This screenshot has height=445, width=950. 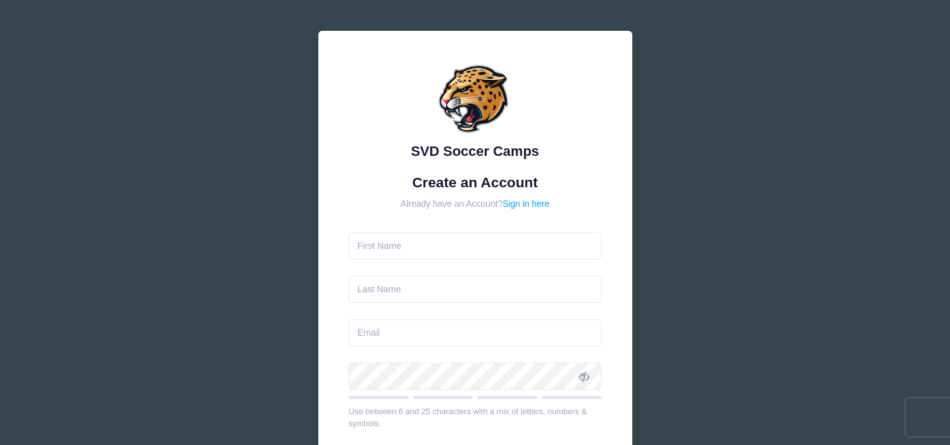 I want to click on input: Last Name, so click(x=475, y=289).